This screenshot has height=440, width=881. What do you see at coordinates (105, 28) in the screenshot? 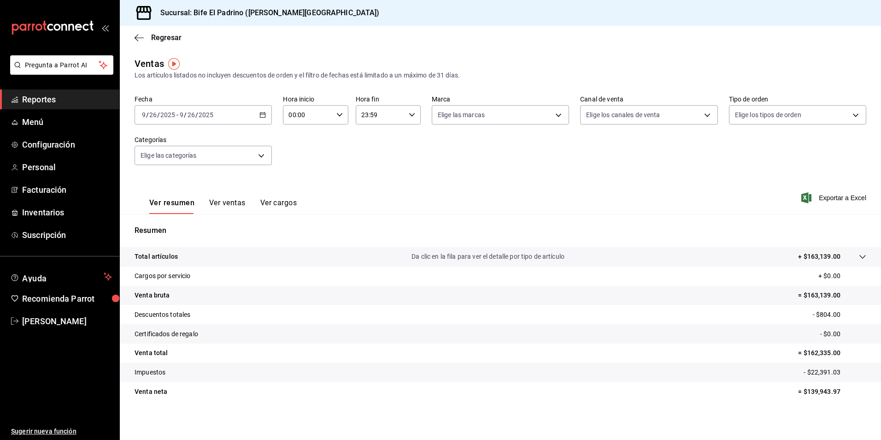
I see `button: open_drawer_menu` at bounding box center [105, 28].